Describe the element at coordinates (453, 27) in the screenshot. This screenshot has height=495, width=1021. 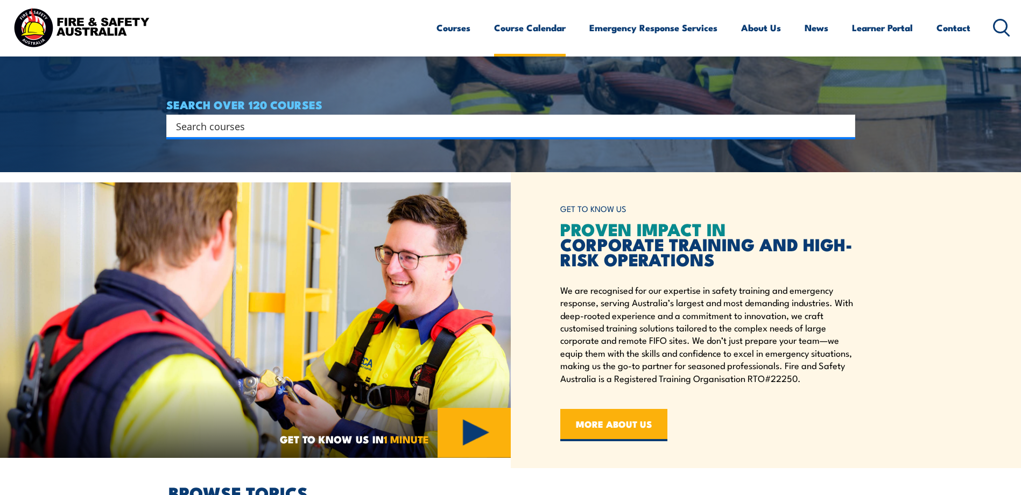
I see `a: Courses` at that location.